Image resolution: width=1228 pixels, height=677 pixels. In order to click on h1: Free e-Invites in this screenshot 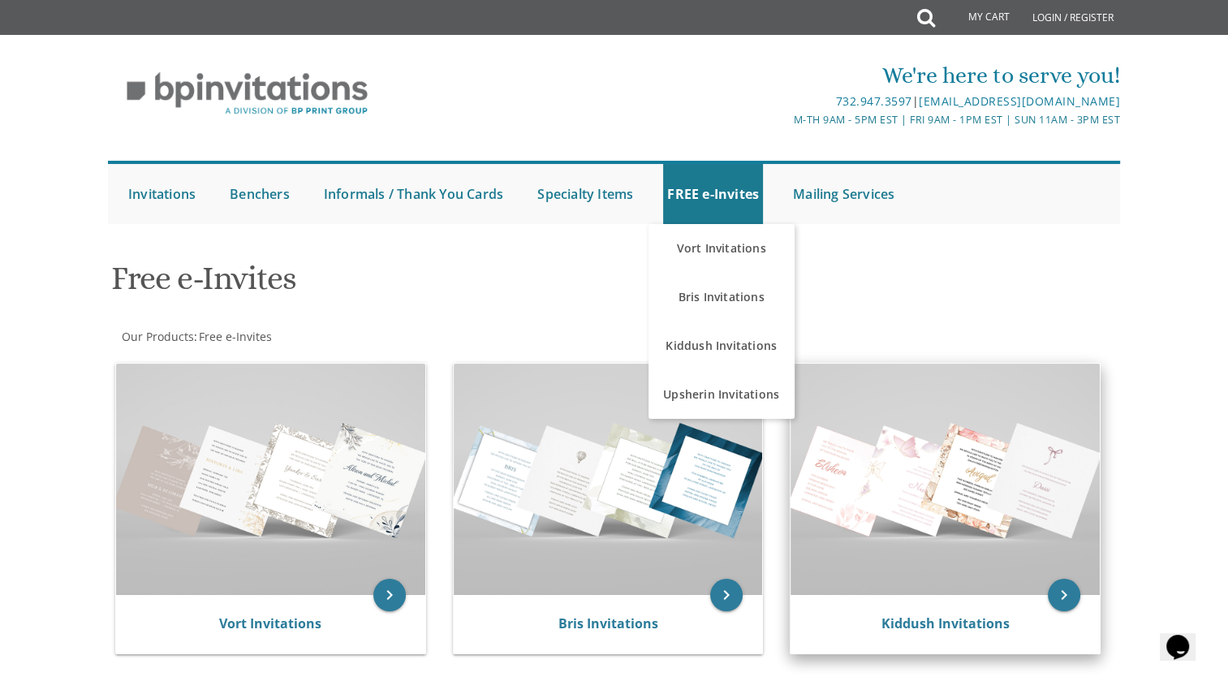, I will do `click(442, 284)`.